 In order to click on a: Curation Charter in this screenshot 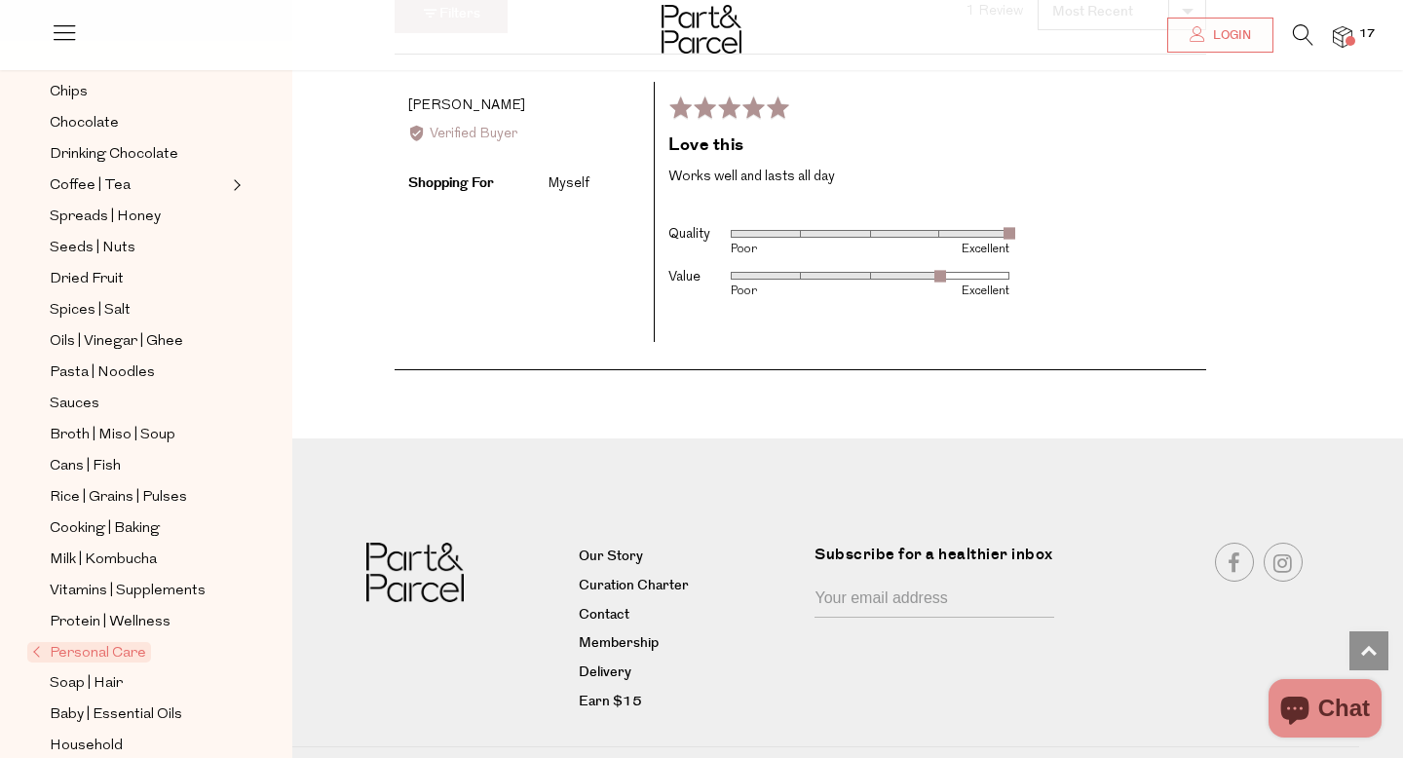, I will do `click(690, 587)`.